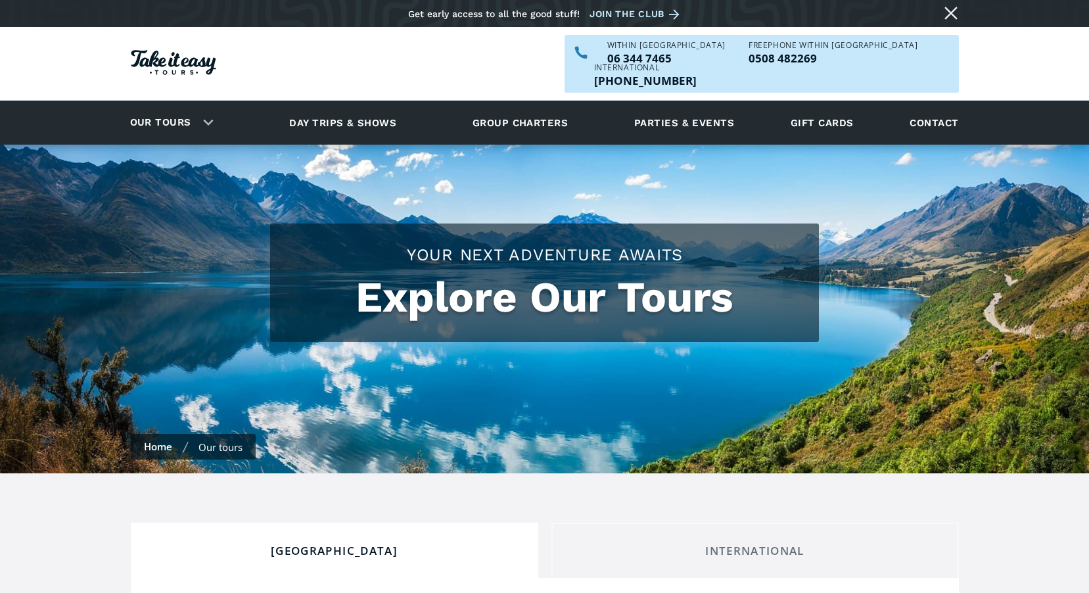 This screenshot has width=1089, height=593. I want to click on a: Contact, so click(934, 122).